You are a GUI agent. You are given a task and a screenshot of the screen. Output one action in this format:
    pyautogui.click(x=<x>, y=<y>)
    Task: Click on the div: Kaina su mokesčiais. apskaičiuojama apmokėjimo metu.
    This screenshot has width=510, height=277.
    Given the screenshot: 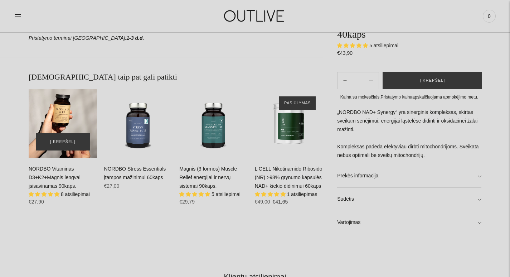 What is the action you would take?
    pyautogui.click(x=409, y=97)
    